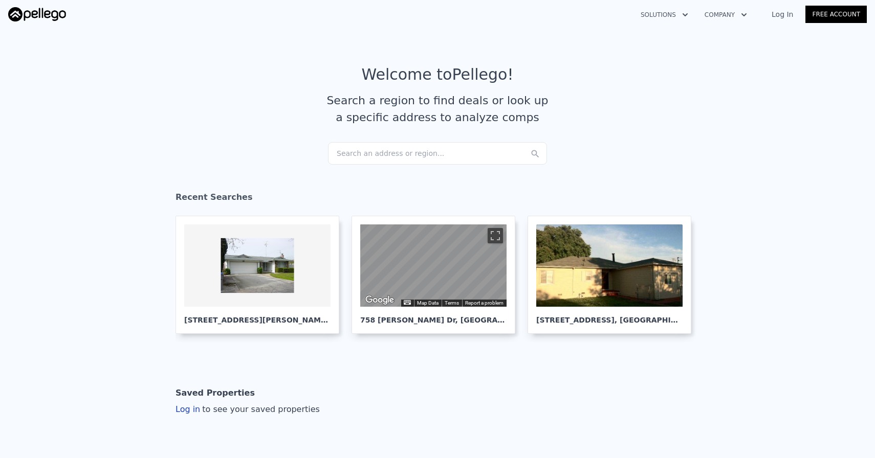 The image size is (875, 458). What do you see at coordinates (438, 75) in the screenshot?
I see `div: Welcome to Pellego !` at bounding box center [438, 75].